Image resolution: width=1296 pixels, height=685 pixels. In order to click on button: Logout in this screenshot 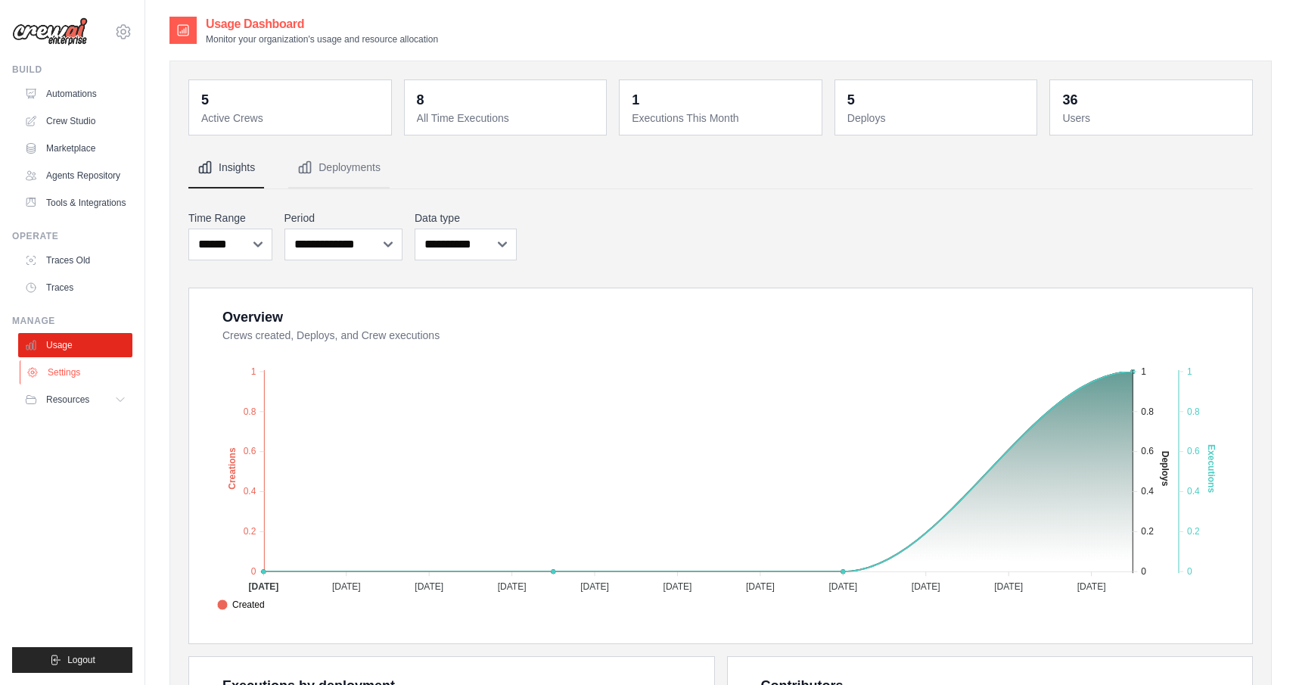, I will do `click(72, 660)`.